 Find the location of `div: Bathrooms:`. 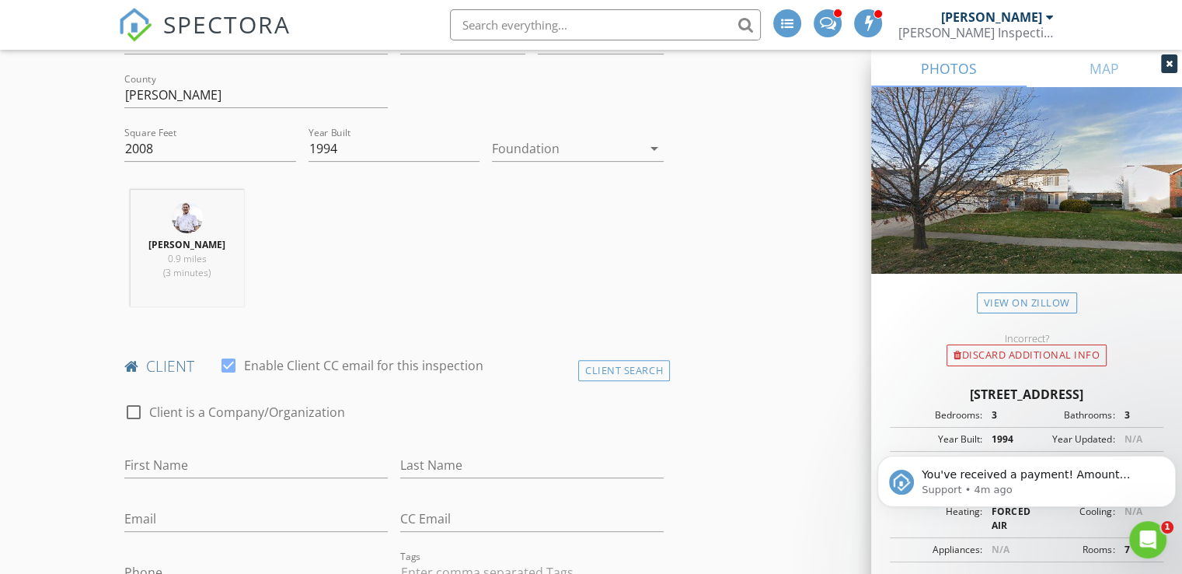

div: Bathrooms: is located at coordinates (1070, 415).